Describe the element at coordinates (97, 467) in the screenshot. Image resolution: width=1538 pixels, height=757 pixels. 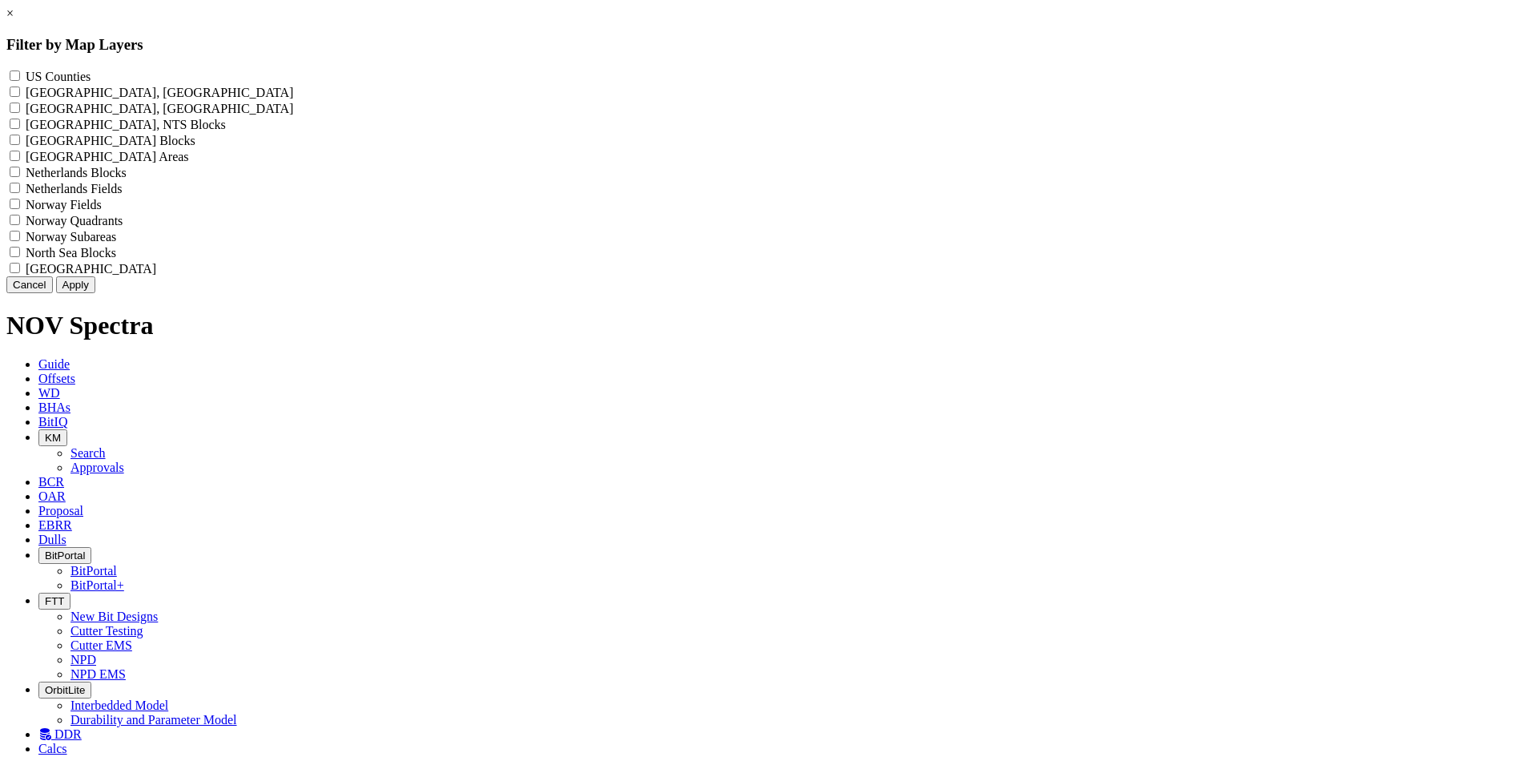
I see `a: Approvals` at that location.